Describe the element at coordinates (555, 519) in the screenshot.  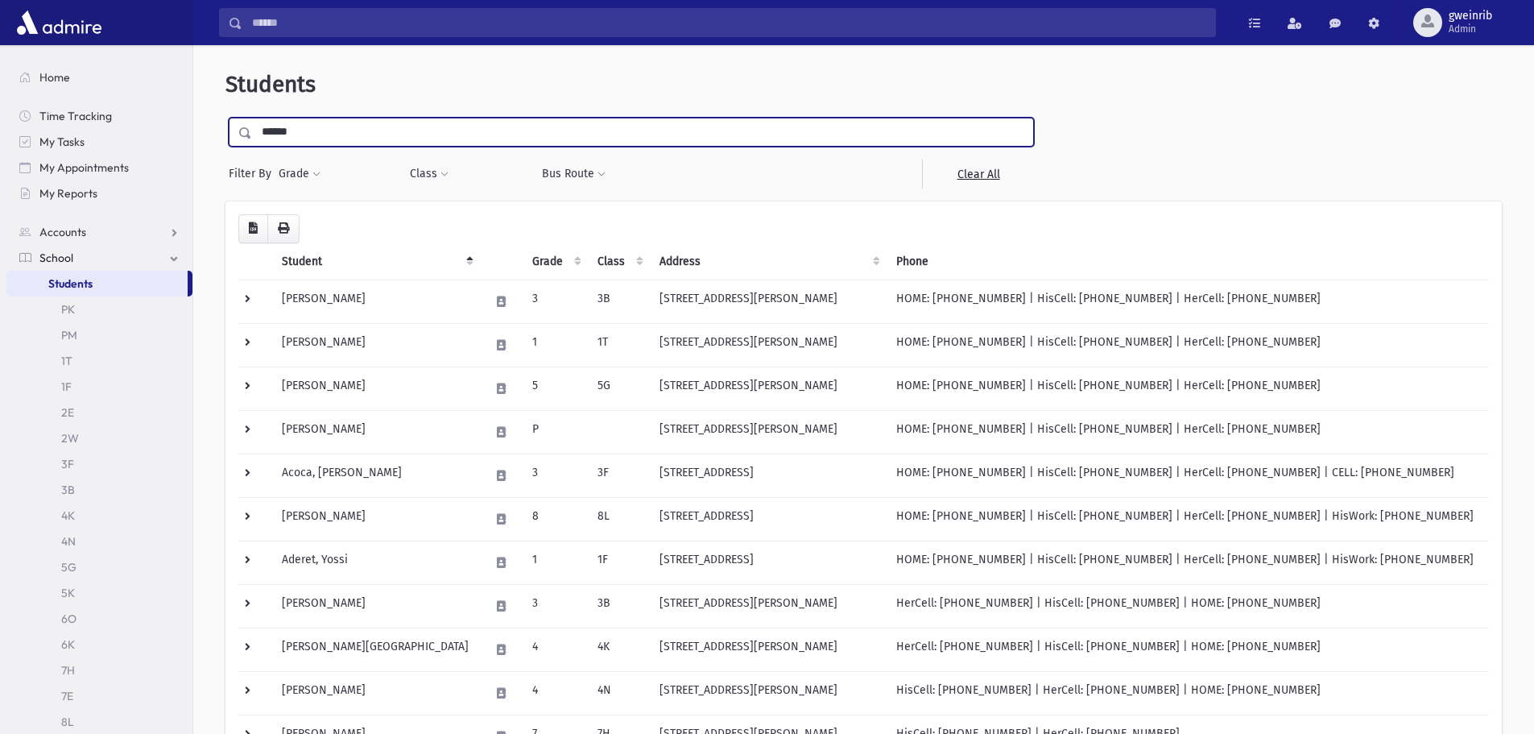
I see `td: 8` at that location.